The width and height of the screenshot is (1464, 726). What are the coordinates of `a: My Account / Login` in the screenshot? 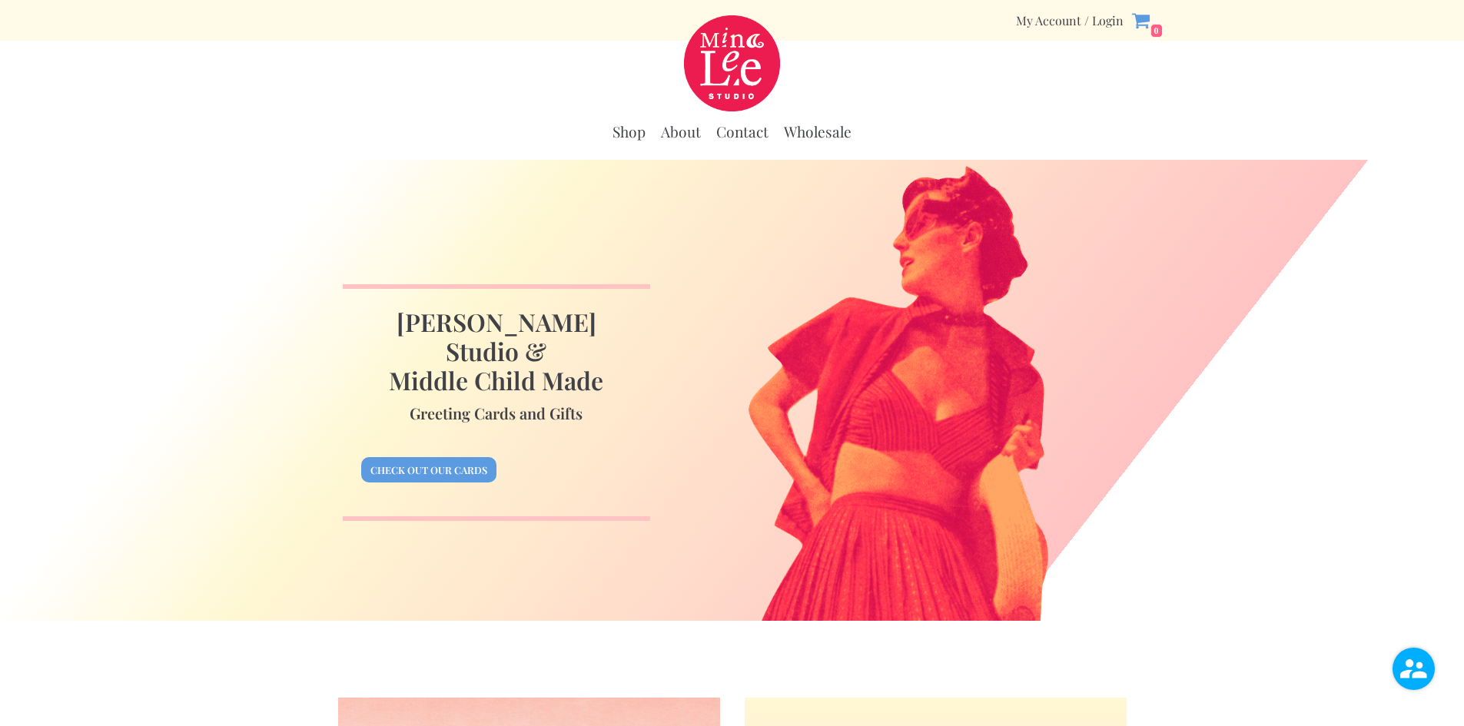 It's located at (1070, 20).